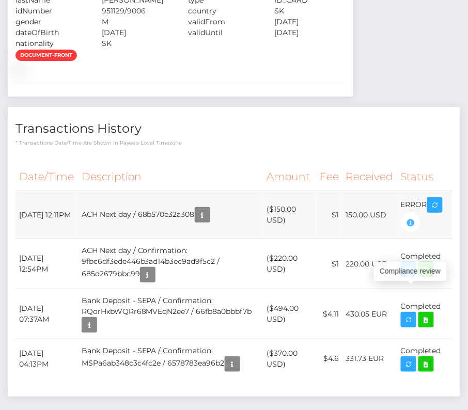 The width and height of the screenshot is (468, 410). I want to click on div: dateOfBirth, so click(51, 33).